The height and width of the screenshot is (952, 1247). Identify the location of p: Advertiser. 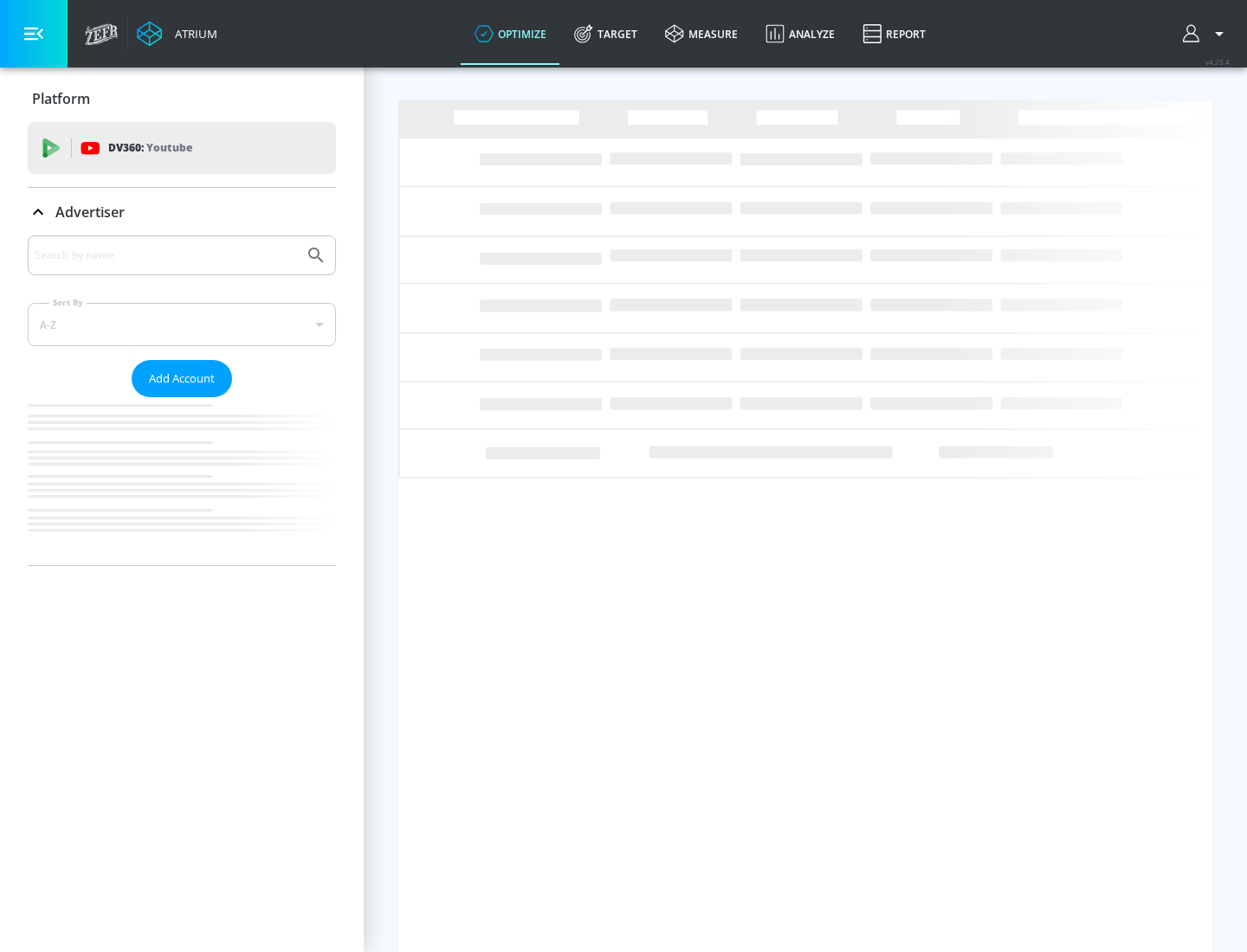
(90, 212).